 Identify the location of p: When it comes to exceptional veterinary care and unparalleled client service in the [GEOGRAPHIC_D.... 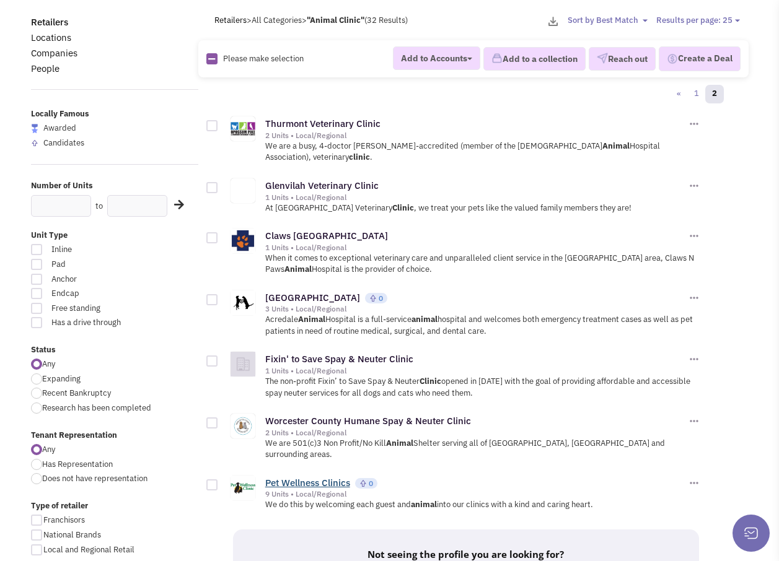
(483, 264).